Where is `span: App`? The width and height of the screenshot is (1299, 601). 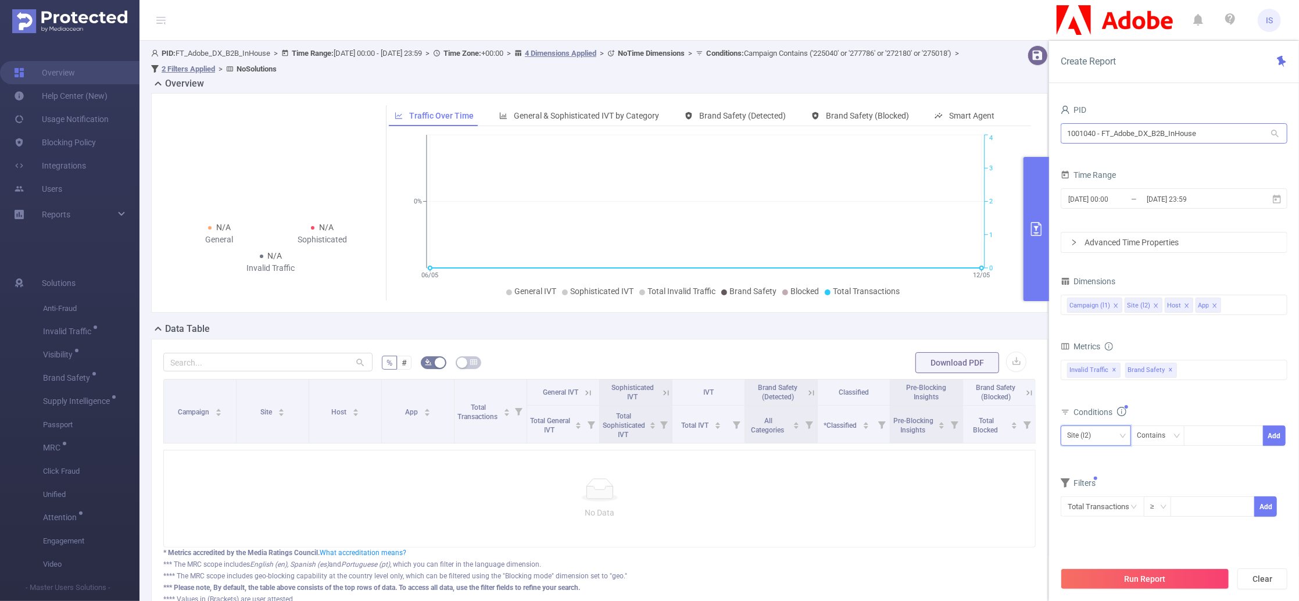
span: App is located at coordinates (412, 412).